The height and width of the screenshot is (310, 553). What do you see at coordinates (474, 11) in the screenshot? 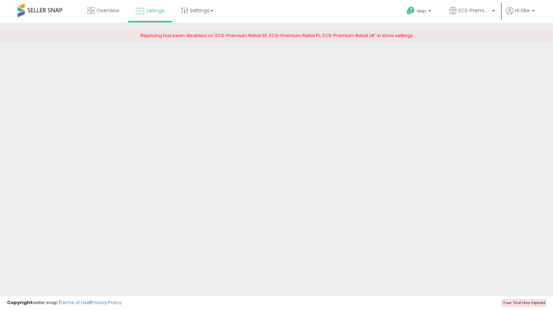
I see `span: ECS-Premium Retail DE` at bounding box center [474, 11].